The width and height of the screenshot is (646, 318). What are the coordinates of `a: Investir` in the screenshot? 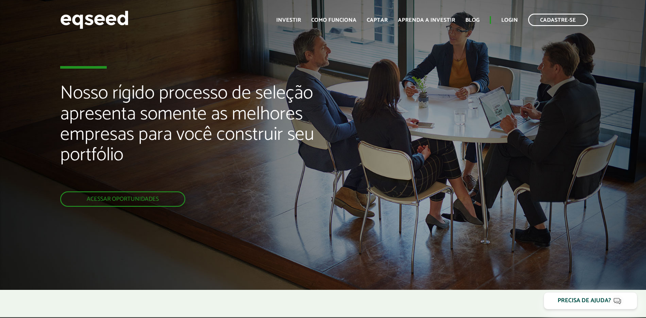 It's located at (289, 20).